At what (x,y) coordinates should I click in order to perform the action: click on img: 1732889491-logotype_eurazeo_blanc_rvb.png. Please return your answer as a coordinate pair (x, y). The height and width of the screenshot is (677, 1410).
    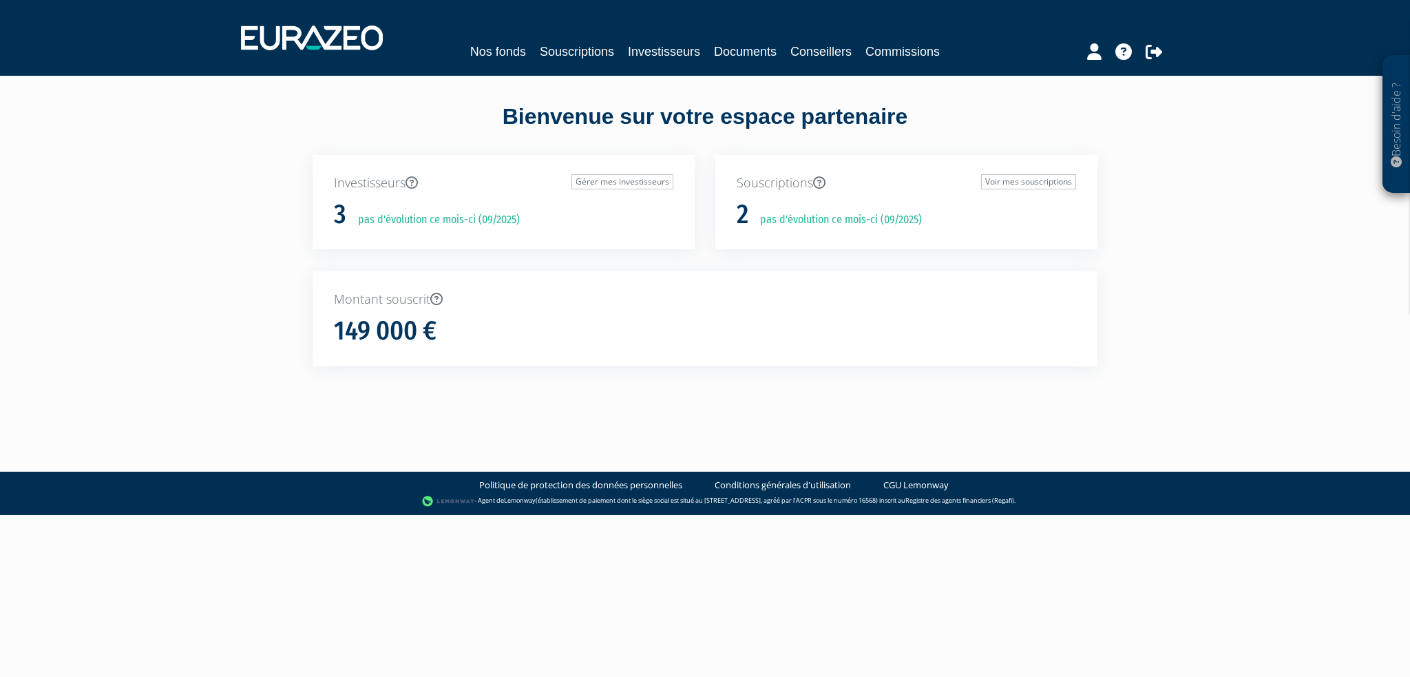
    Looking at the image, I should click on (312, 38).